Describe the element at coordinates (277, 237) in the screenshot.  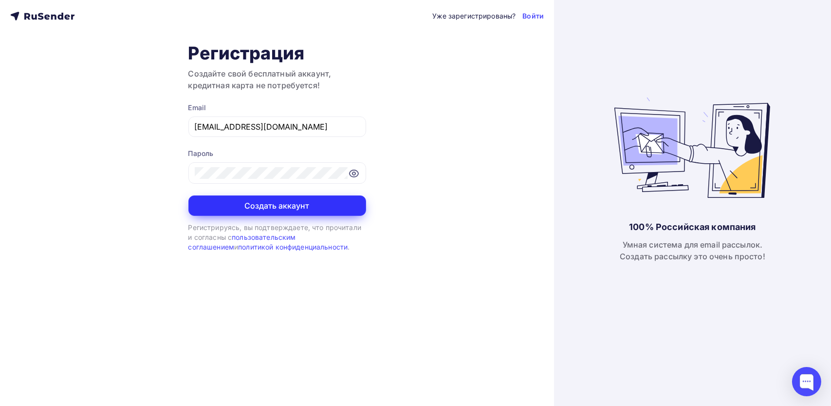
I see `div: Регистрируясь, вы подтверждаете, что прочитали и согласны с и .` at that location.